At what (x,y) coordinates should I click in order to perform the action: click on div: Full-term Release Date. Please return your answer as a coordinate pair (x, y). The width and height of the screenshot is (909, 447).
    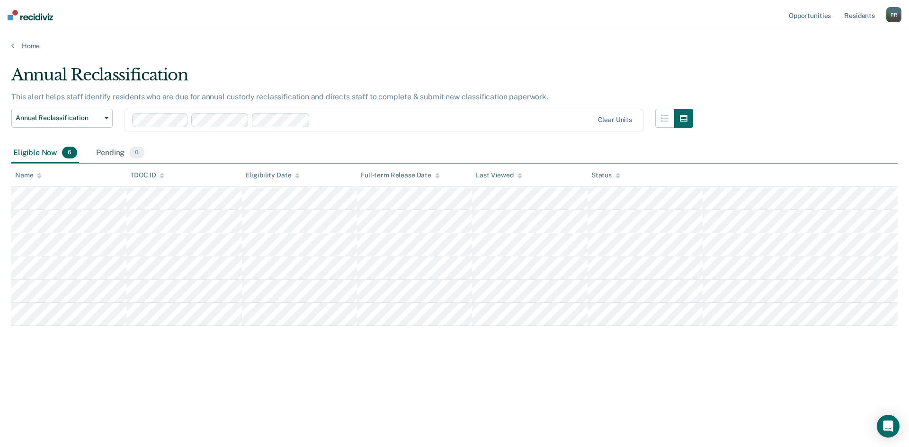
    Looking at the image, I should click on (400, 175).